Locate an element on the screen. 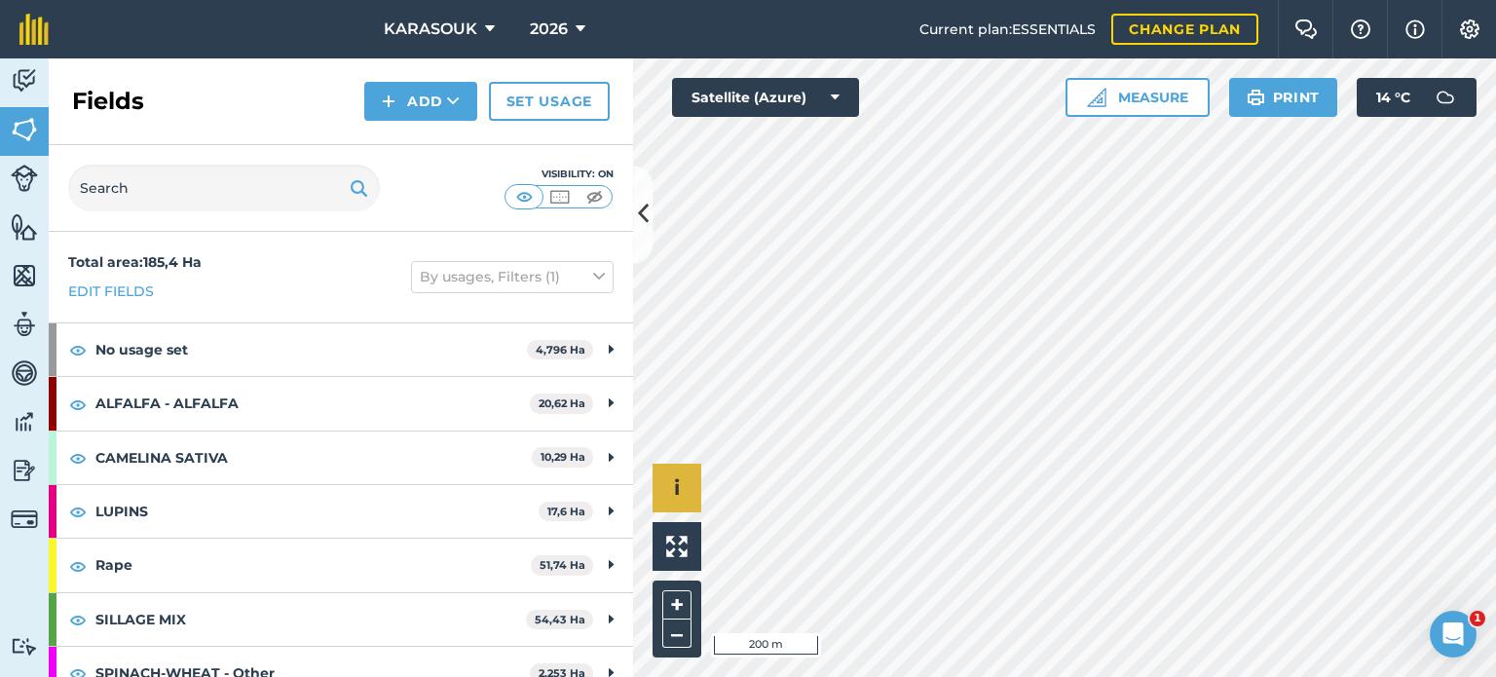 This screenshot has width=1496, height=677. img: fieldmargin Logo is located at coordinates (34, 29).